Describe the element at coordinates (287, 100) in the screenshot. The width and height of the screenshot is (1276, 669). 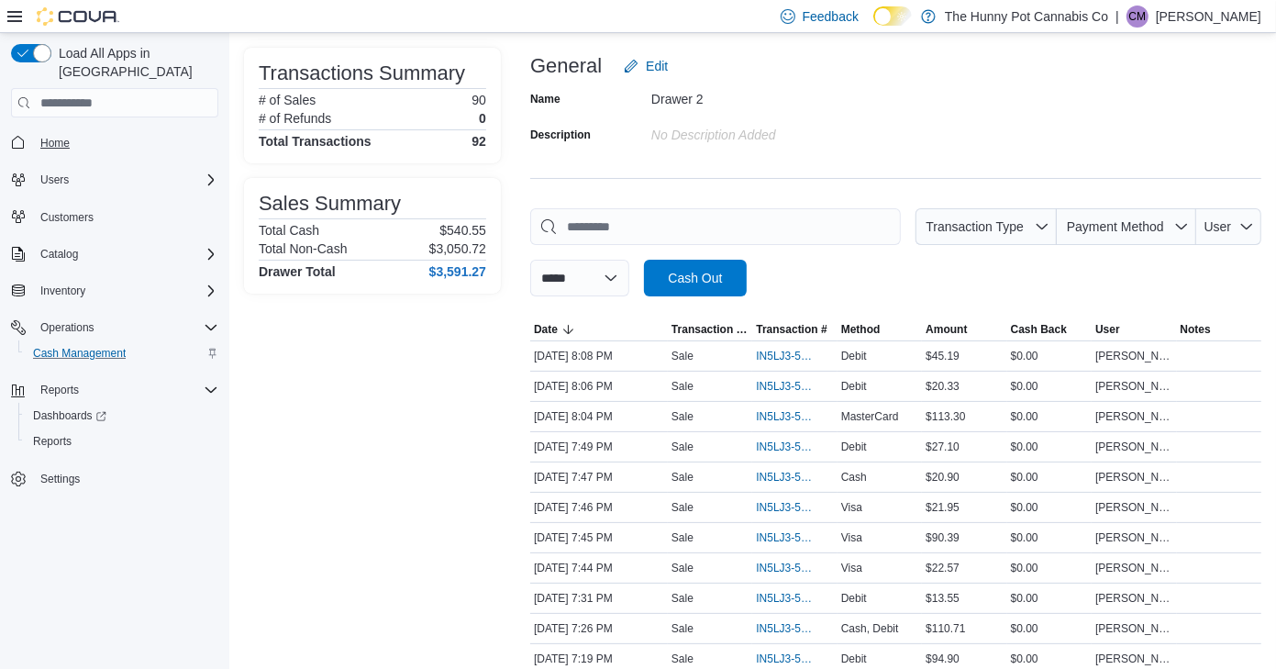
I see `h6: # of Sales` at that location.